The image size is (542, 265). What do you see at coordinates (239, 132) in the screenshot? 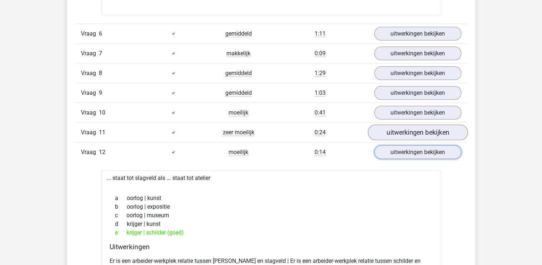
I see `span: zeer moeilijk` at bounding box center [239, 132].